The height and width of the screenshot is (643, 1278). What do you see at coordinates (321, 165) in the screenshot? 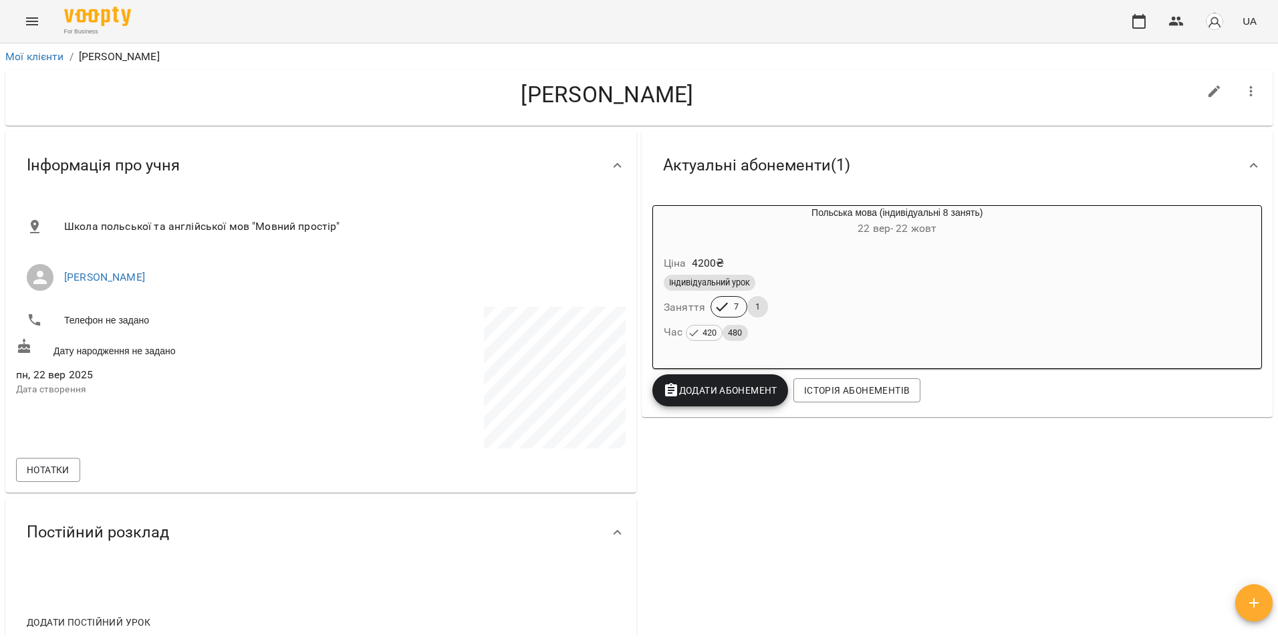
I see `div: Інформація про учня` at bounding box center [321, 165].